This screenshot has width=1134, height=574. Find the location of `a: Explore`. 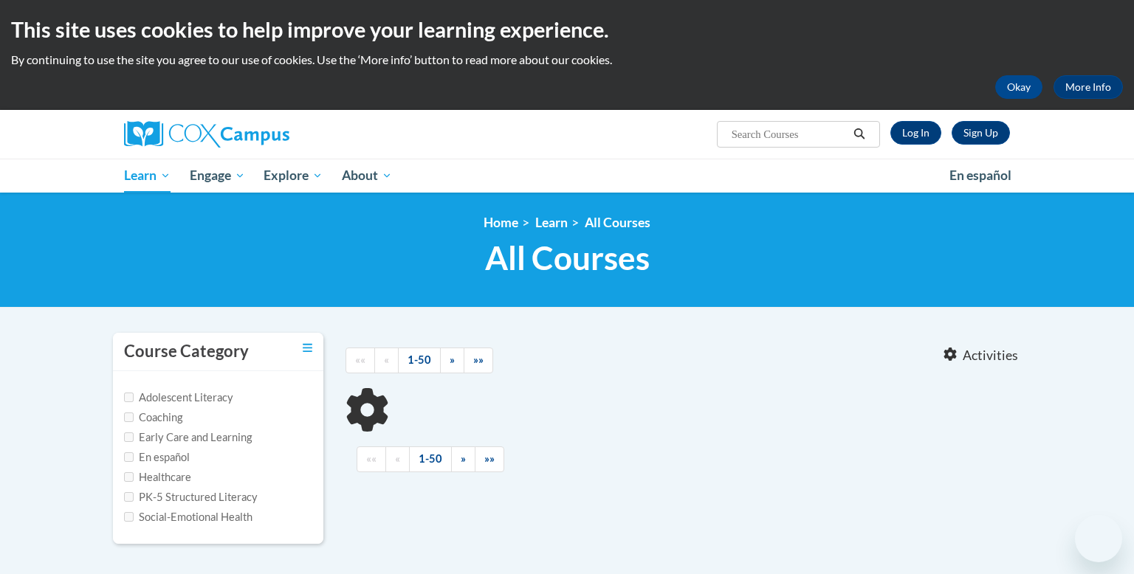

a: Explore is located at coordinates (293, 176).